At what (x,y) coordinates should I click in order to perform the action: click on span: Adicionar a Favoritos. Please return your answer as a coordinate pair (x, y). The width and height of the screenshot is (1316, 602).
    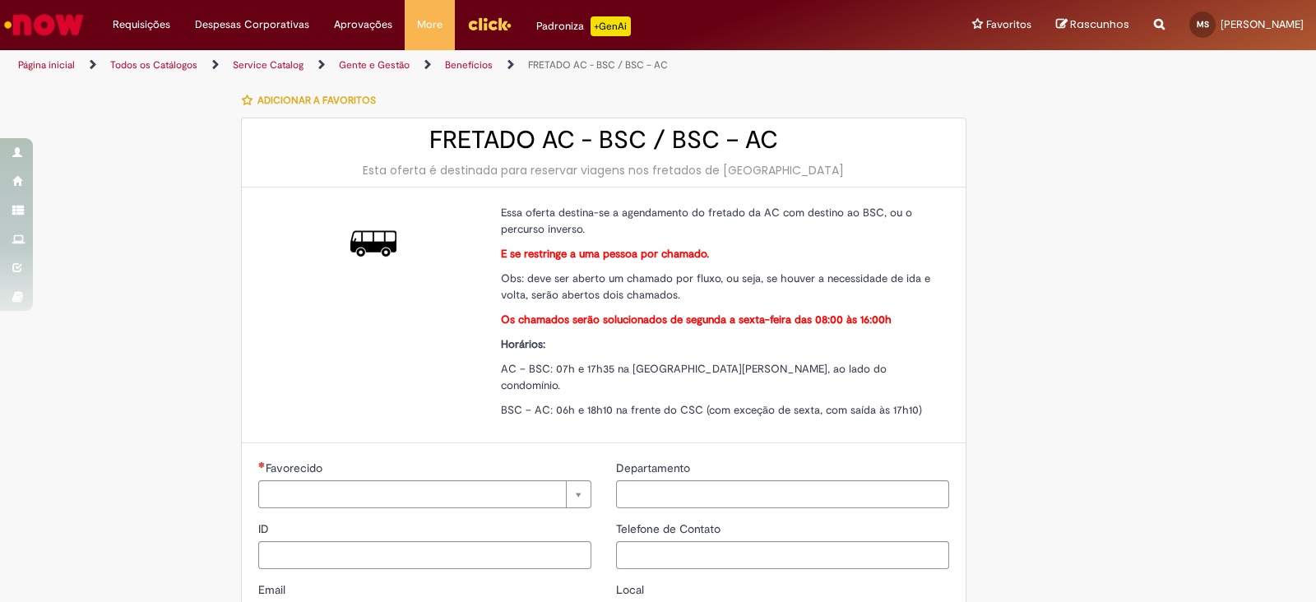
    Looking at the image, I should click on (317, 100).